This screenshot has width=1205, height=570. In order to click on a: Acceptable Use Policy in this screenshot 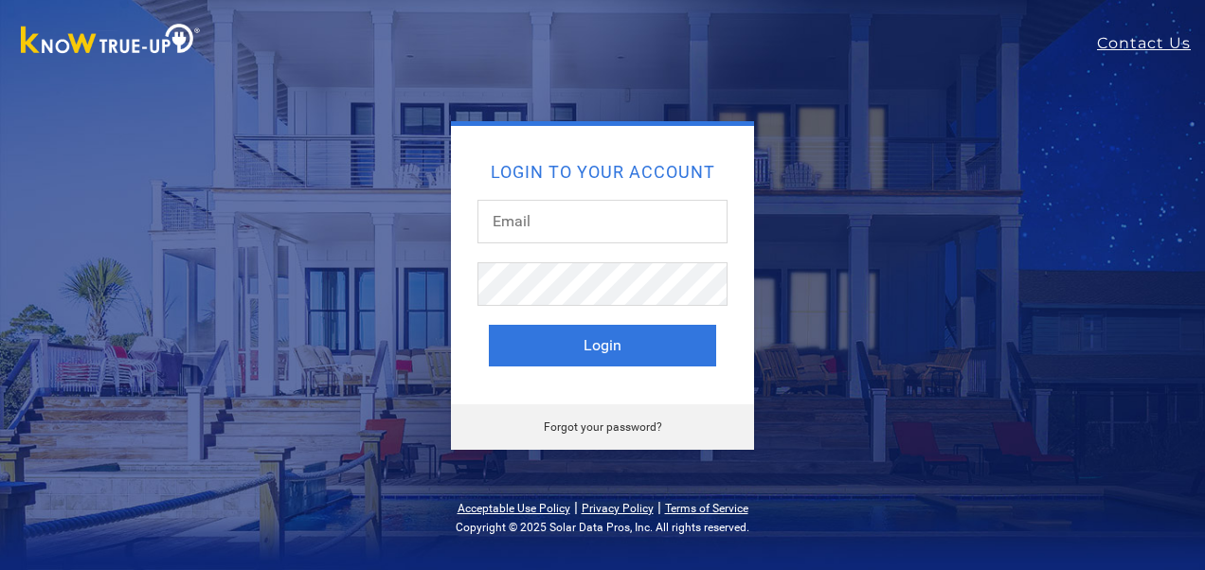, I will do `click(513, 509)`.